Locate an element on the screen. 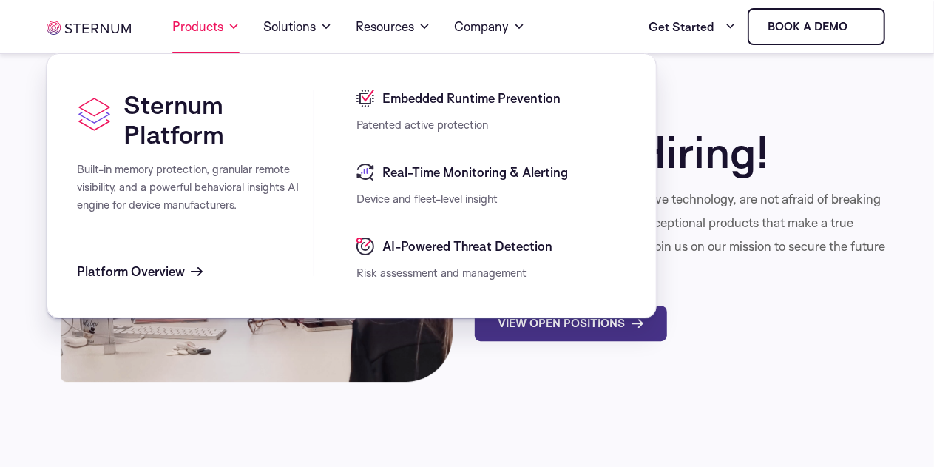 The height and width of the screenshot is (467, 934). a: Book a demo is located at coordinates (816, 27).